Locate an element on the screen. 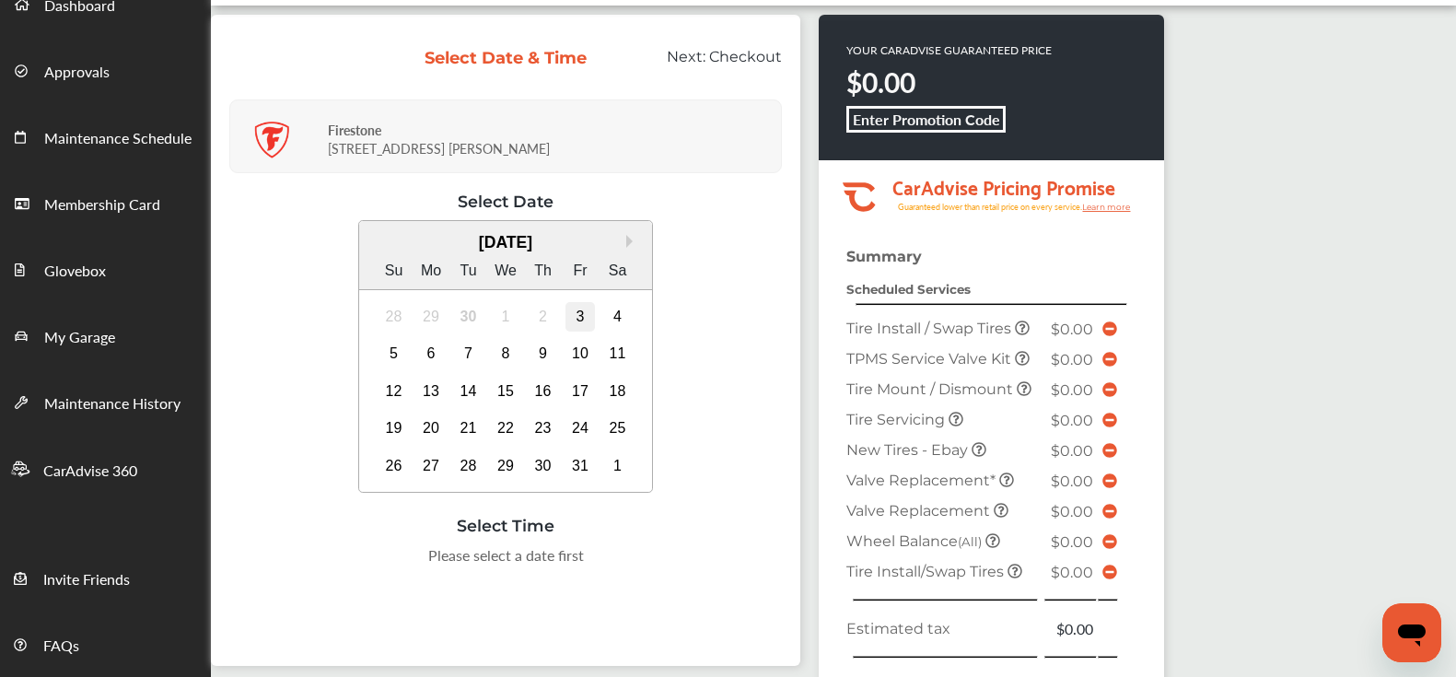  td: $0.00 is located at coordinates (1070, 628).